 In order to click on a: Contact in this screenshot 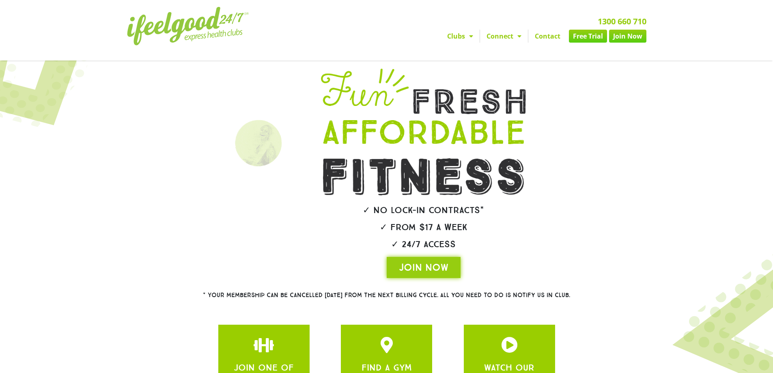, I will do `click(547, 36)`.